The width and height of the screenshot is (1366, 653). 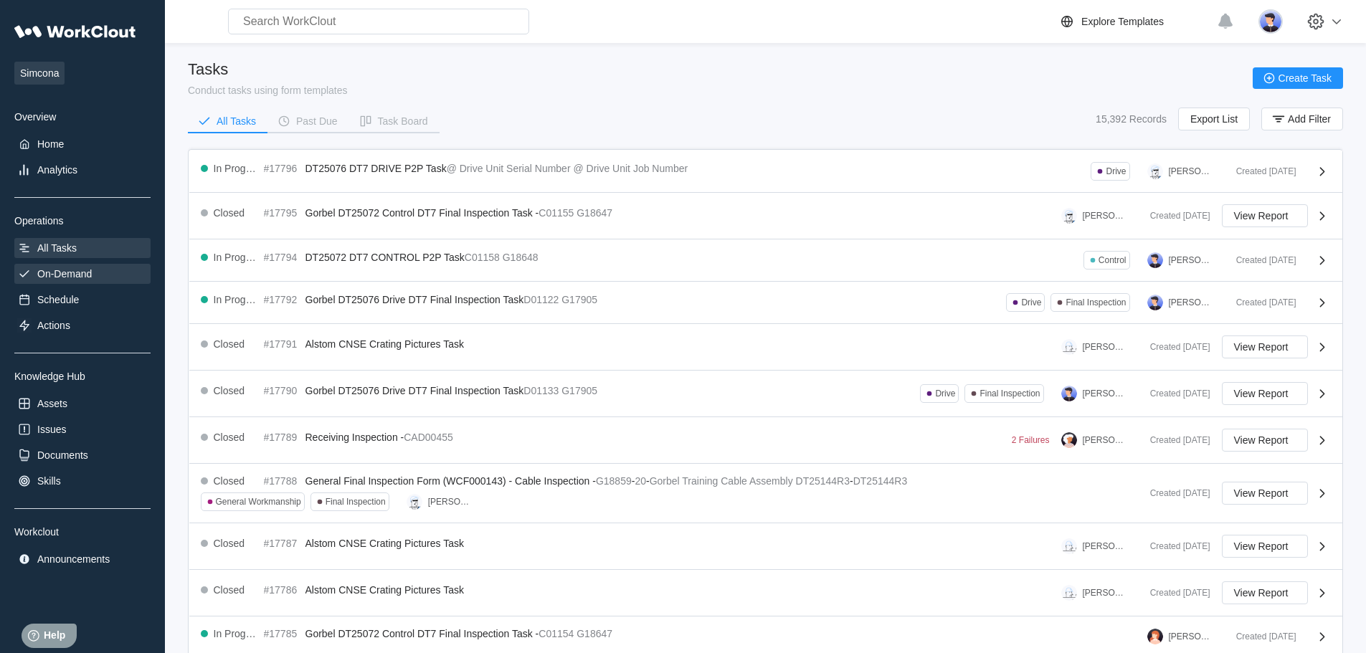 I want to click on div: Schedule, so click(x=58, y=300).